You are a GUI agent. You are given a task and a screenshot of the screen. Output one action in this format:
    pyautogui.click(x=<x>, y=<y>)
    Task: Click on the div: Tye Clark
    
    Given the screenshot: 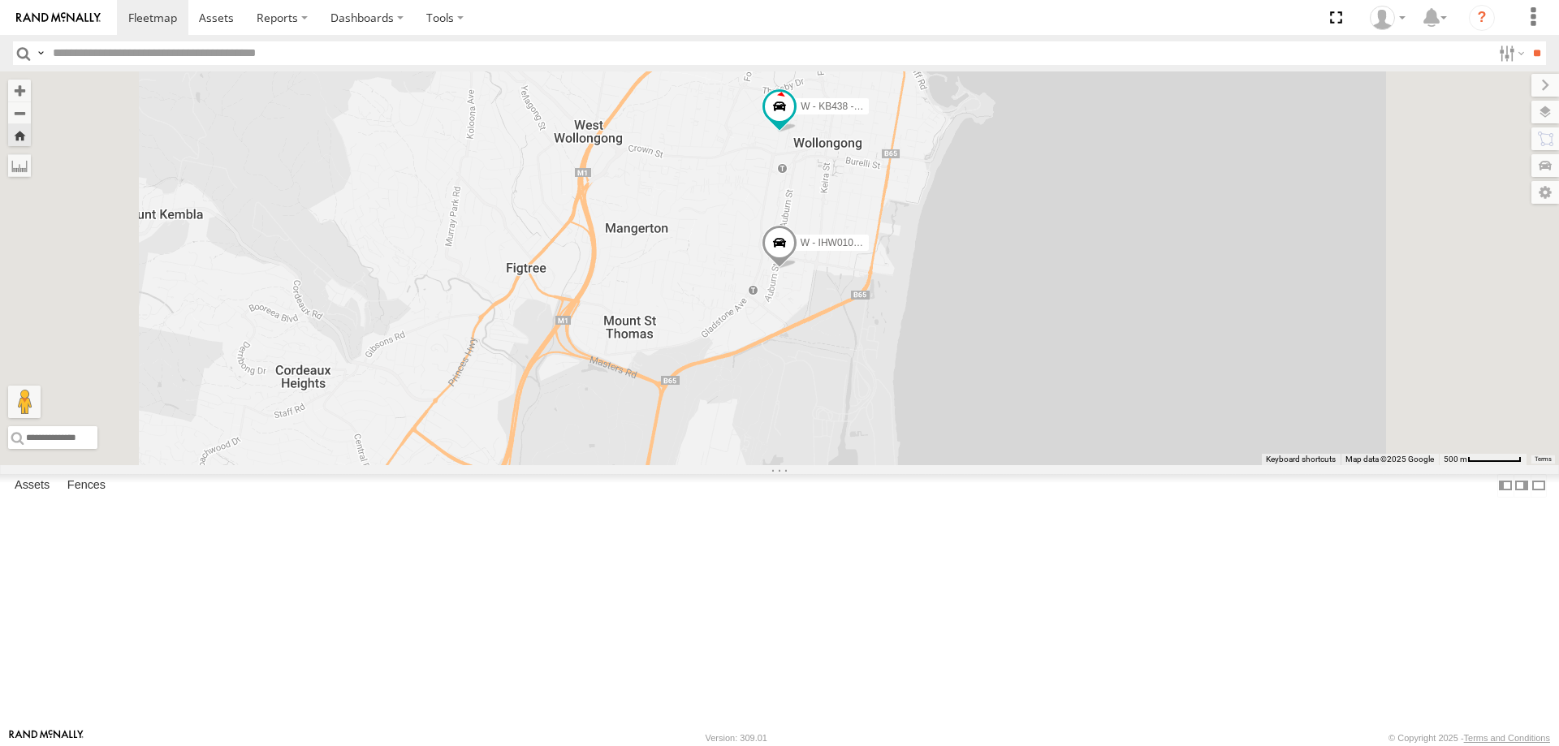 What is the action you would take?
    pyautogui.click(x=1388, y=18)
    